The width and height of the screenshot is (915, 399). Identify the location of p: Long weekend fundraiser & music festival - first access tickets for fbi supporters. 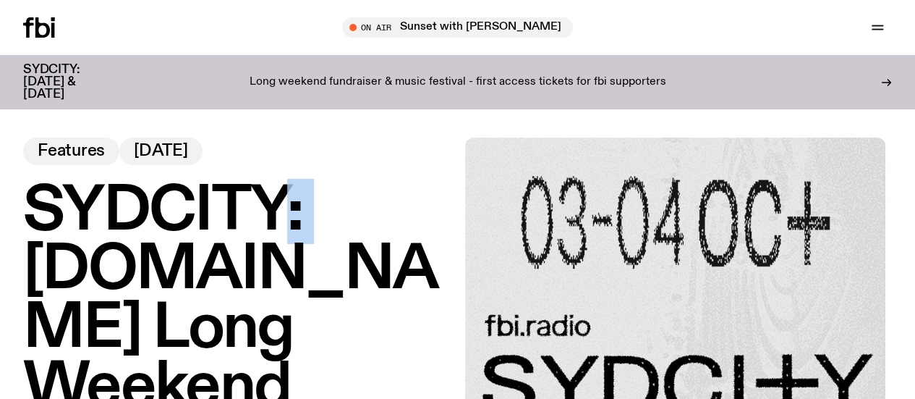
(458, 83).